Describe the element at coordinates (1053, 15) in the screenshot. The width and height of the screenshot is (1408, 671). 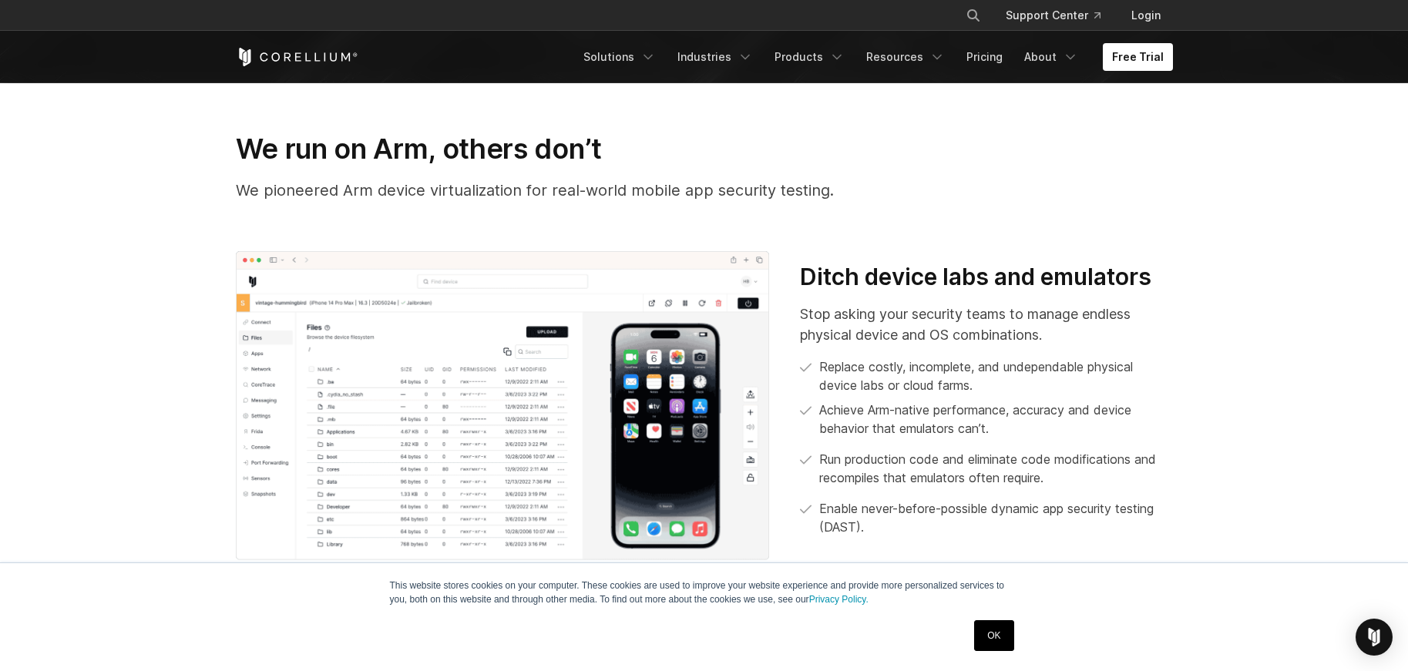
I see `a: Support Center` at that location.